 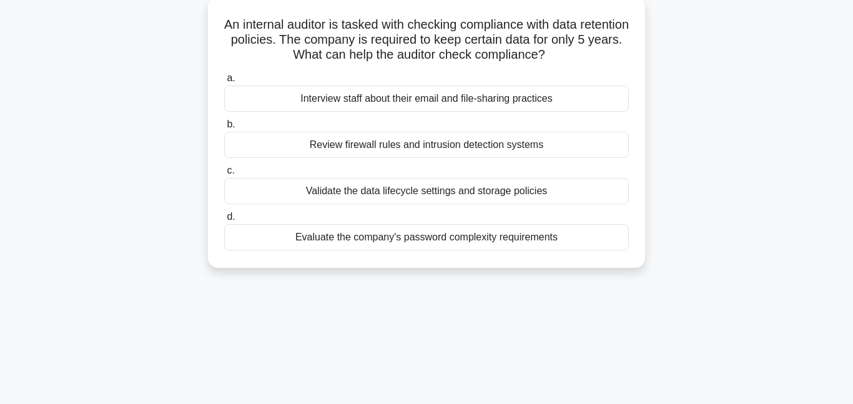 I want to click on span: d., so click(x=231, y=216).